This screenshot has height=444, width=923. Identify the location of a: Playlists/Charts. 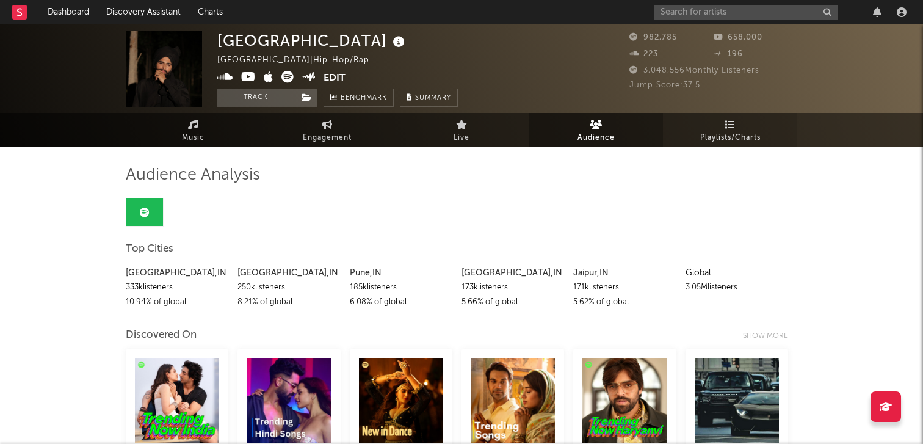
(730, 129).